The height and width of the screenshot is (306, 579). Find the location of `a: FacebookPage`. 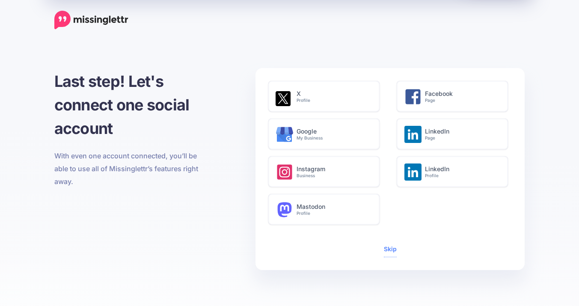

a: FacebookPage is located at coordinates (454, 96).